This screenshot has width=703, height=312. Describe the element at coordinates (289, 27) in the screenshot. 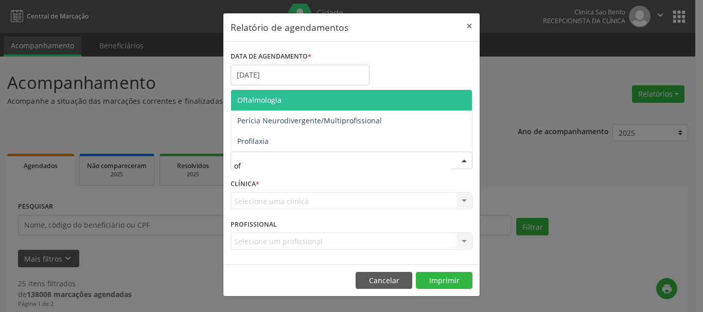

I see `h5: Relatório de agendamentos` at that location.